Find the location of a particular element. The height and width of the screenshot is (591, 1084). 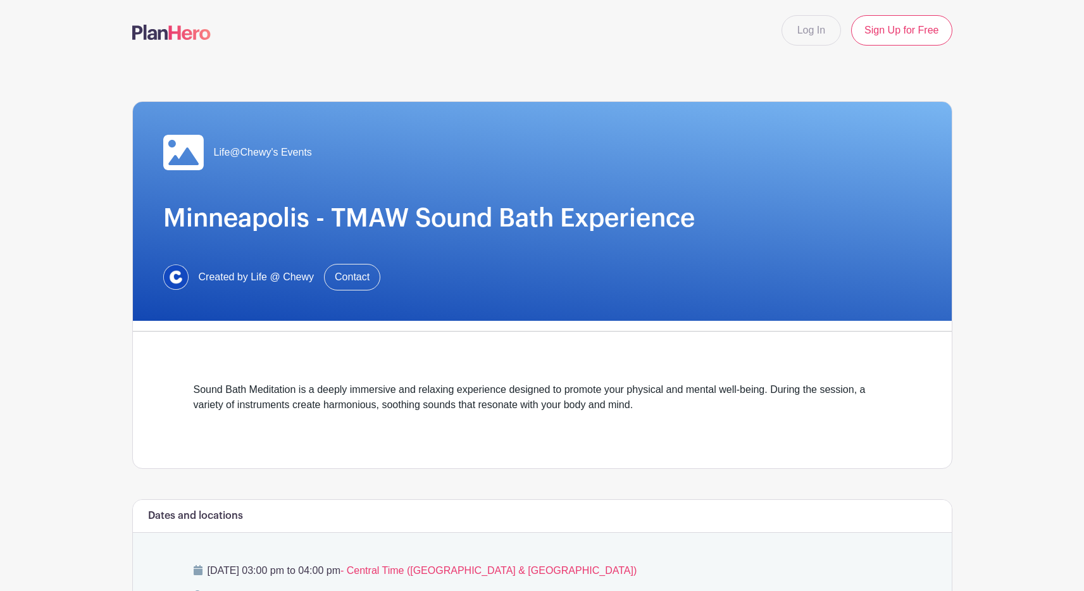

span: Life@Chewy's Events is located at coordinates (263, 153).